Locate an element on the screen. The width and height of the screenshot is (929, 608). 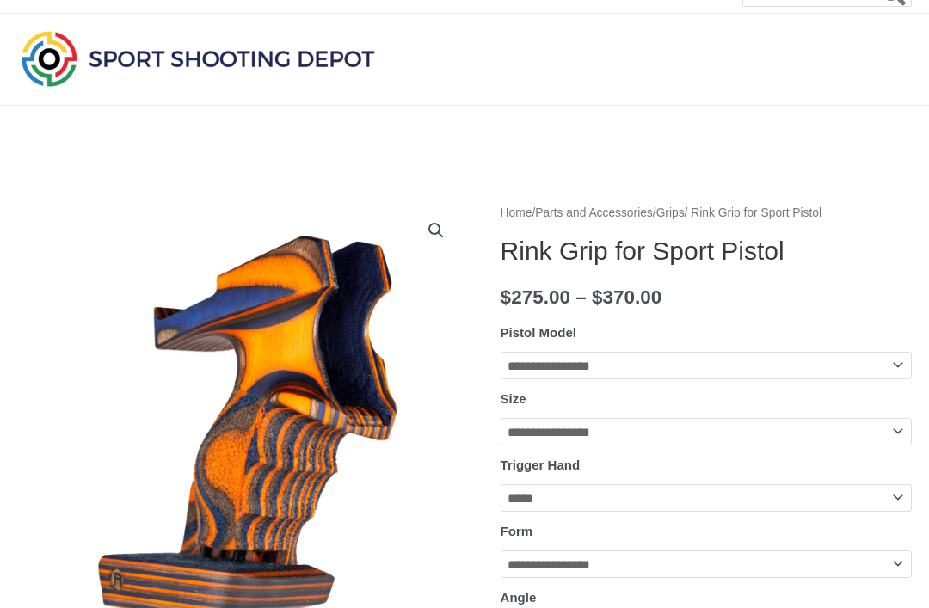
label: Pistol Model is located at coordinates (539, 332).